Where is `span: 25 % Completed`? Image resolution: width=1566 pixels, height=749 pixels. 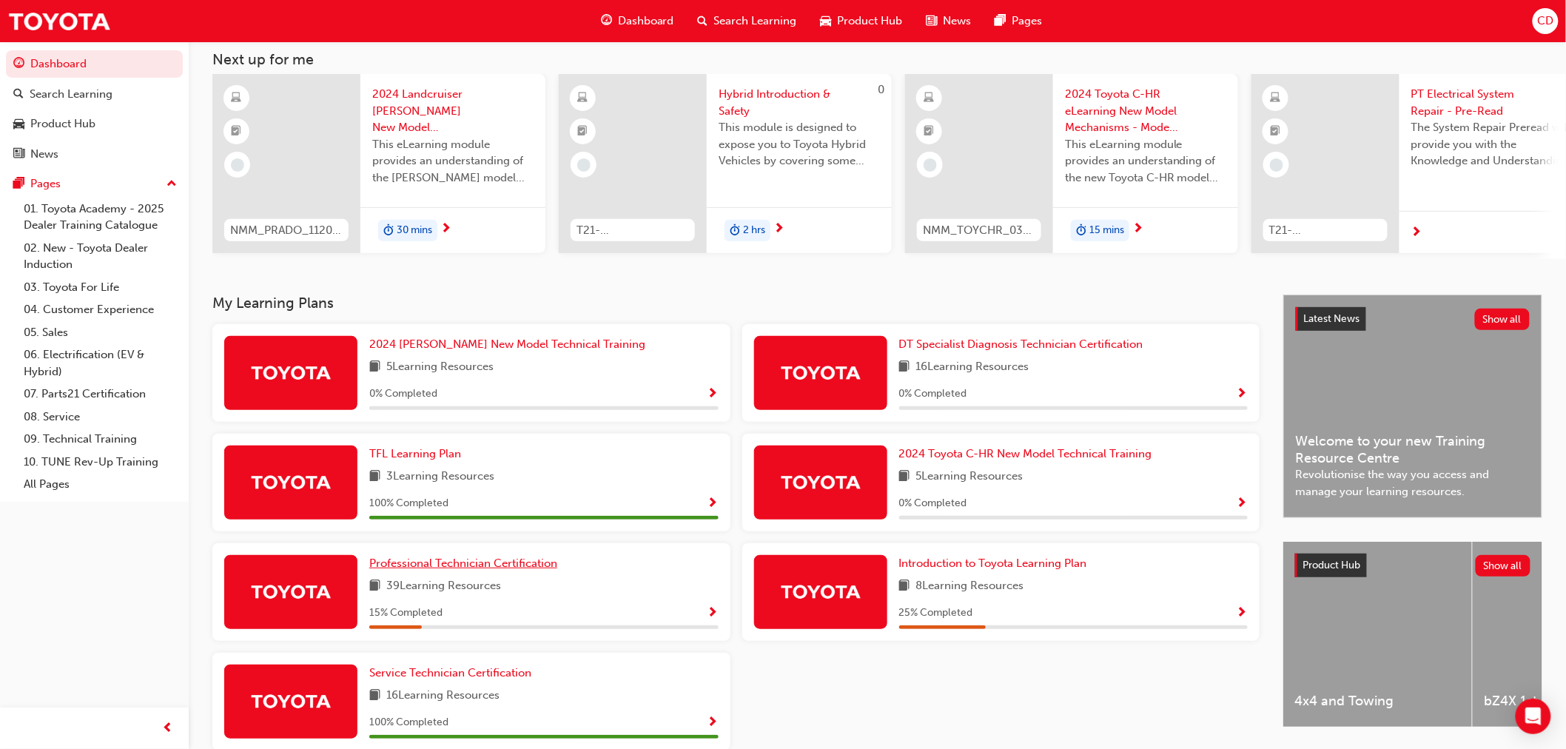
span: 25 % Completed is located at coordinates (936, 613).